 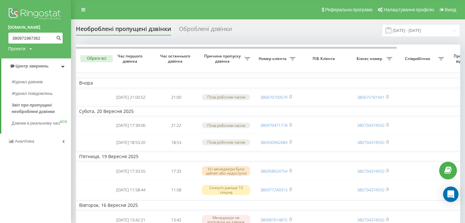 What do you see at coordinates (41, 108) in the screenshot?
I see `a: Звіт про пропущені необроблені дзвінки` at bounding box center [41, 108].